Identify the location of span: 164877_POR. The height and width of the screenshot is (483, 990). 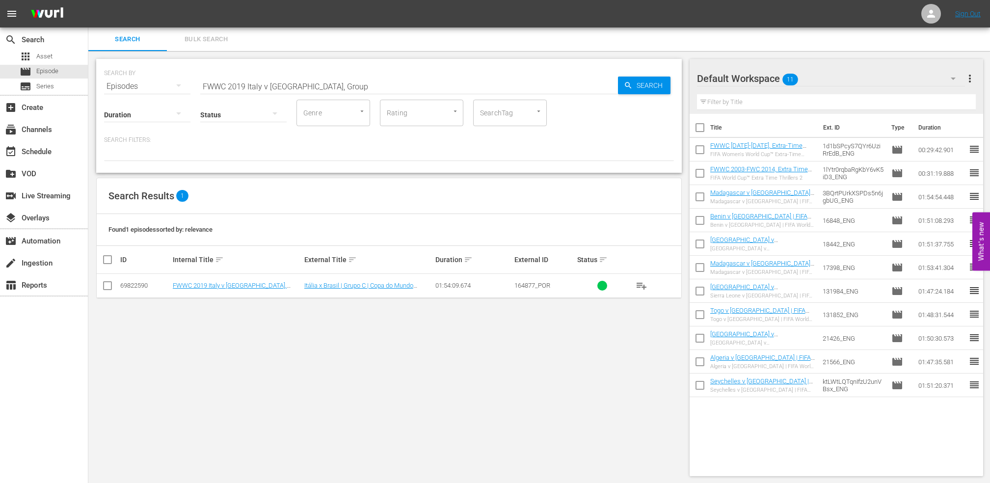
(532, 285).